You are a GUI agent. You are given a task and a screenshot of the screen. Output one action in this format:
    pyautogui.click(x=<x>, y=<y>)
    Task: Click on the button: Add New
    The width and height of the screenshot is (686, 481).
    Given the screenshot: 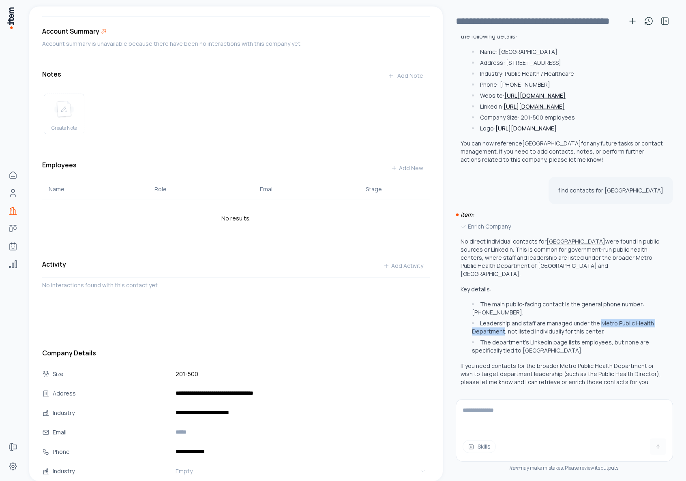 What is the action you would take?
    pyautogui.click(x=407, y=168)
    